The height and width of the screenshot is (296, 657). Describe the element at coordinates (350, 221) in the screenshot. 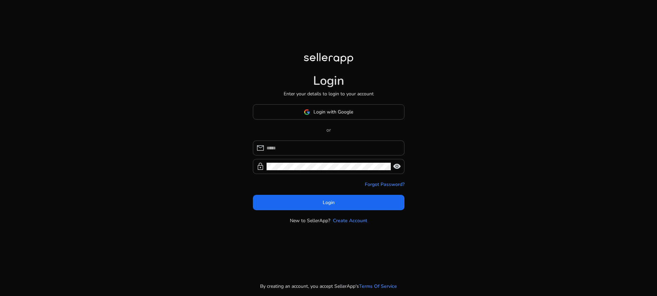

I see `a: Create Account` at that location.